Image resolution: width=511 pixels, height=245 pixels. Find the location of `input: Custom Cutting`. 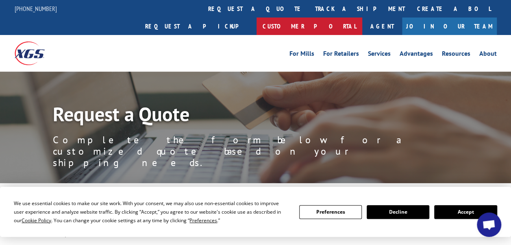

input: Custom Cutting is located at coordinates (4, 210).